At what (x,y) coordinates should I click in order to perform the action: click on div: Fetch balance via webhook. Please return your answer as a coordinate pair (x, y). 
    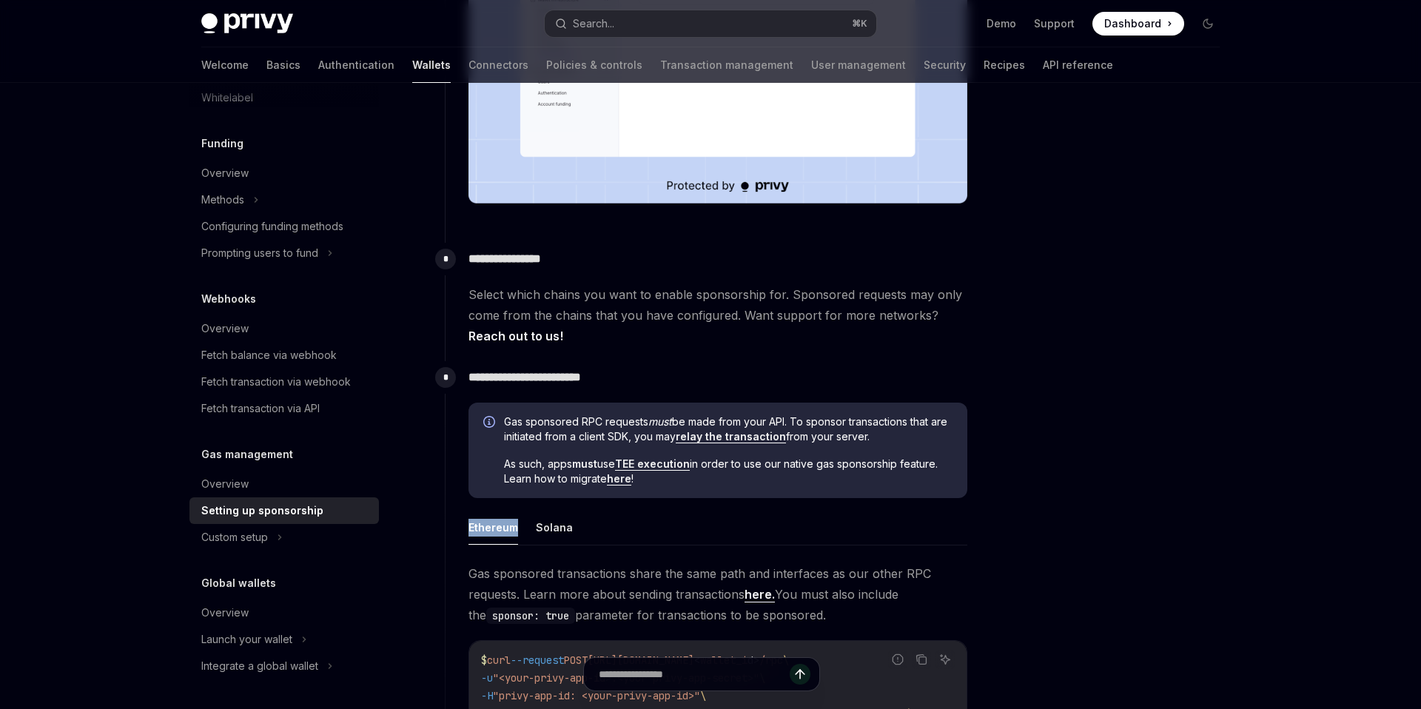
    Looking at the image, I should click on (269, 355).